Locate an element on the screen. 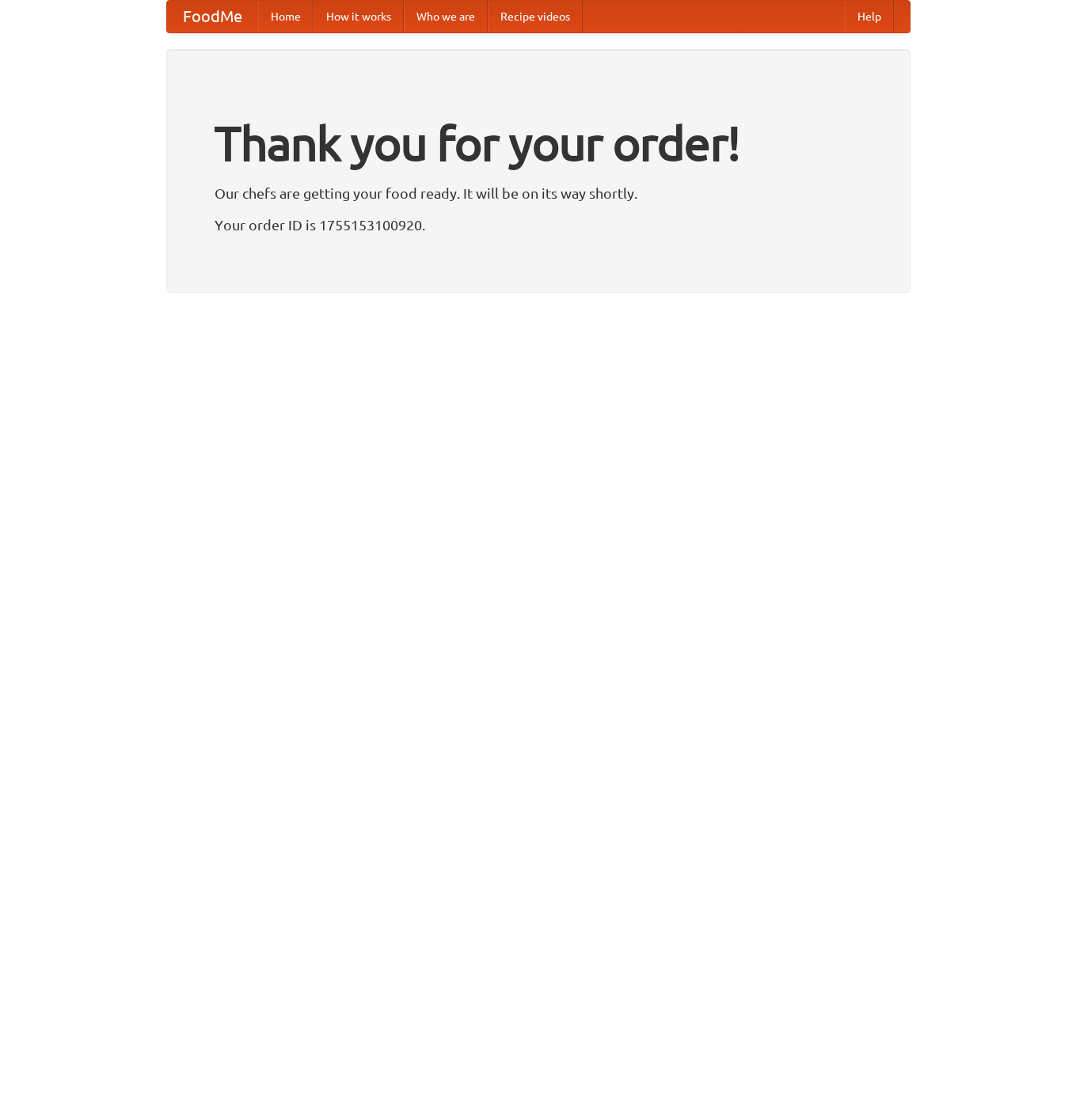 The image size is (1076, 1120). a: Home is located at coordinates (286, 16).